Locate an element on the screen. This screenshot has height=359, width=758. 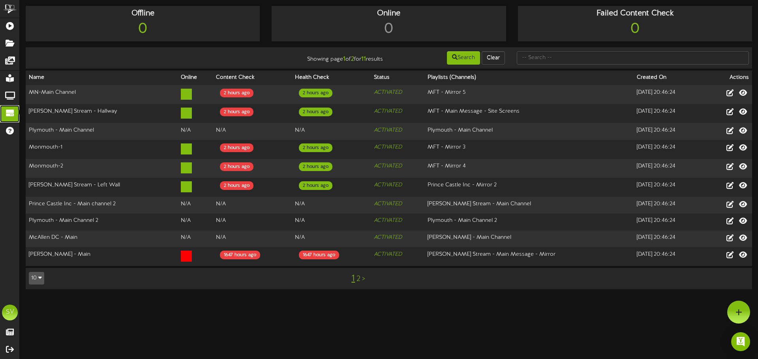
td: MFT - Mirror 4 is located at coordinates (529, 168).